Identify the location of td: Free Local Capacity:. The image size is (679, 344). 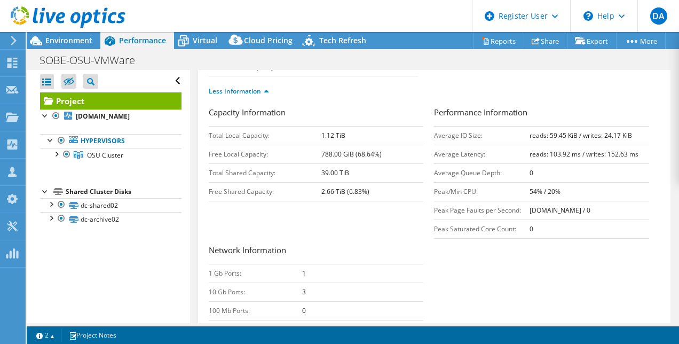
(265, 154).